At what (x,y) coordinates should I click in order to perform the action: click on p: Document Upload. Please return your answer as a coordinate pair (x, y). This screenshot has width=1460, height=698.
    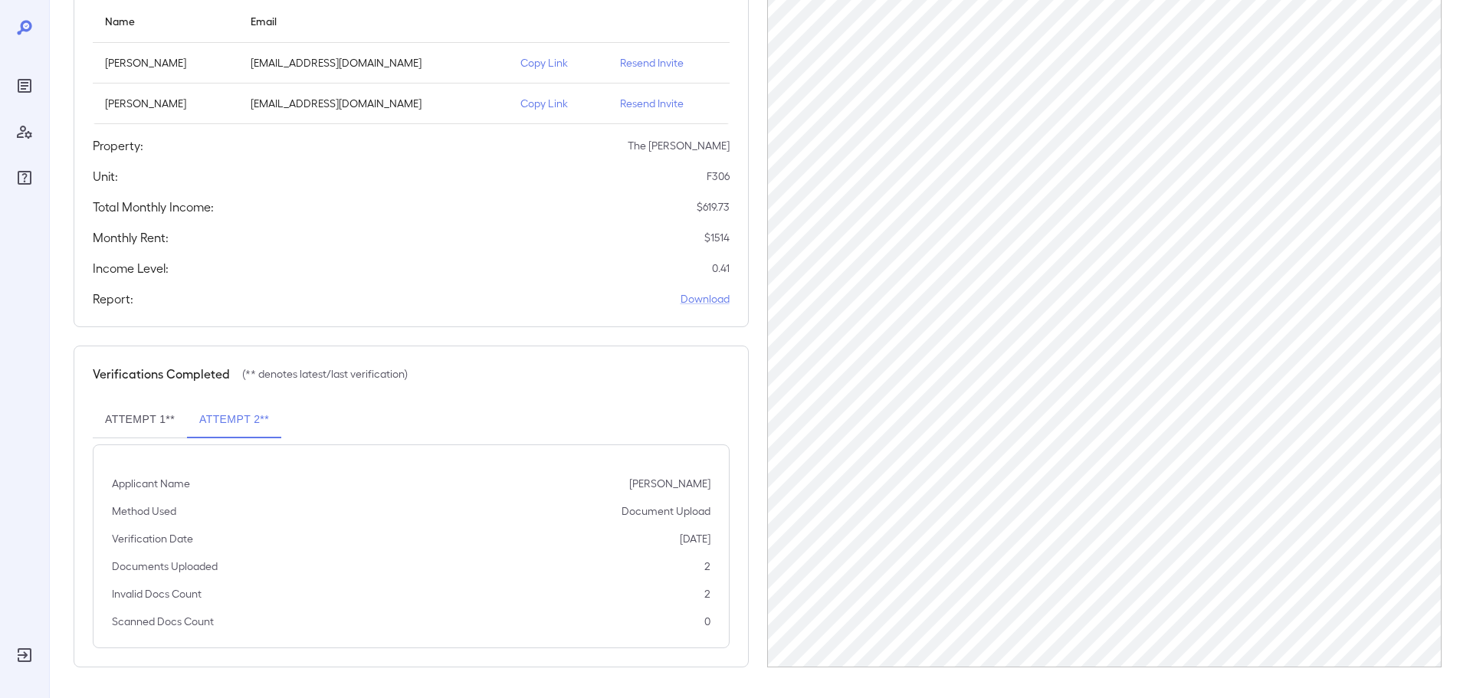
    Looking at the image, I should click on (666, 511).